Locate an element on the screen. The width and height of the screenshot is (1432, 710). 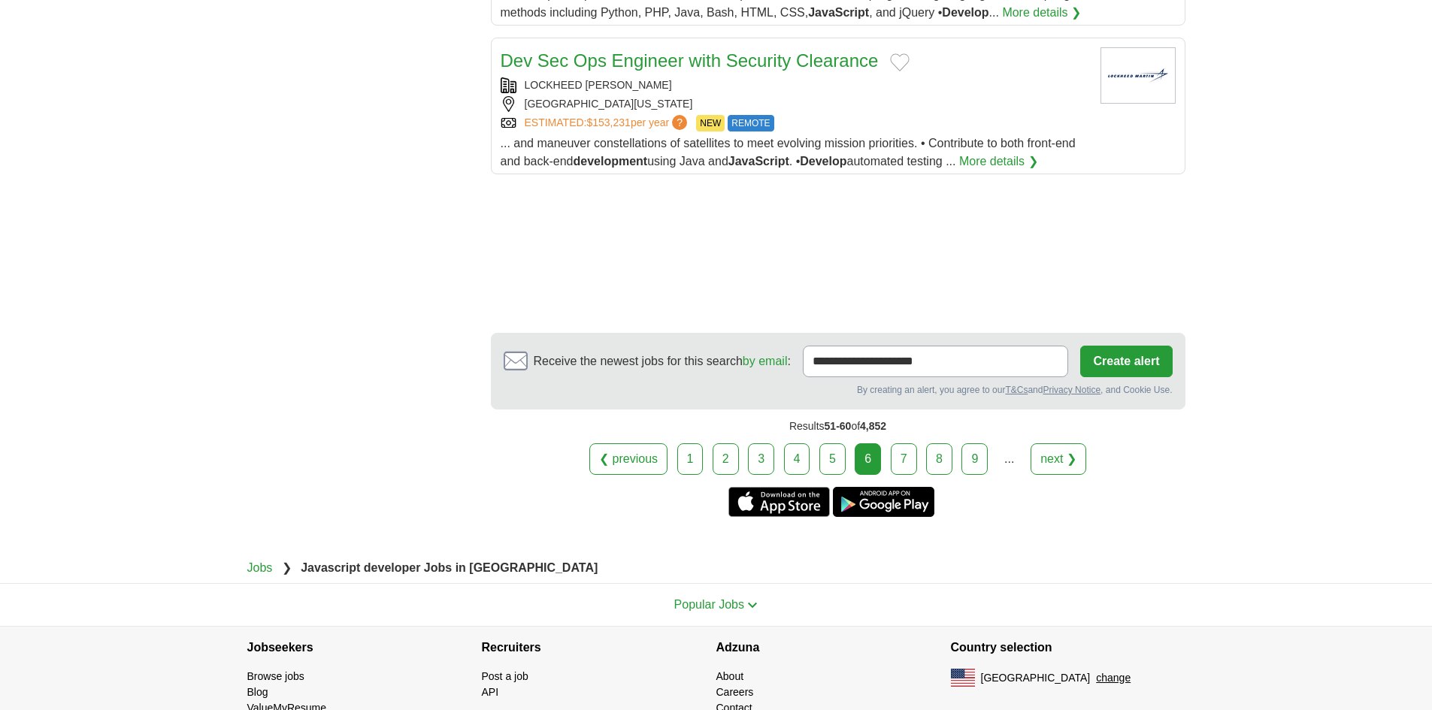
a: 8 is located at coordinates (939, 459).